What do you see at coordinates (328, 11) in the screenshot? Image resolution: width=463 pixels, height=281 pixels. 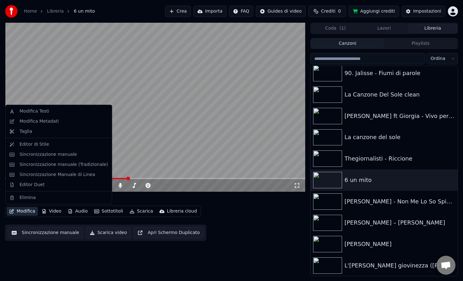 I see `span: Crediti` at bounding box center [328, 11].